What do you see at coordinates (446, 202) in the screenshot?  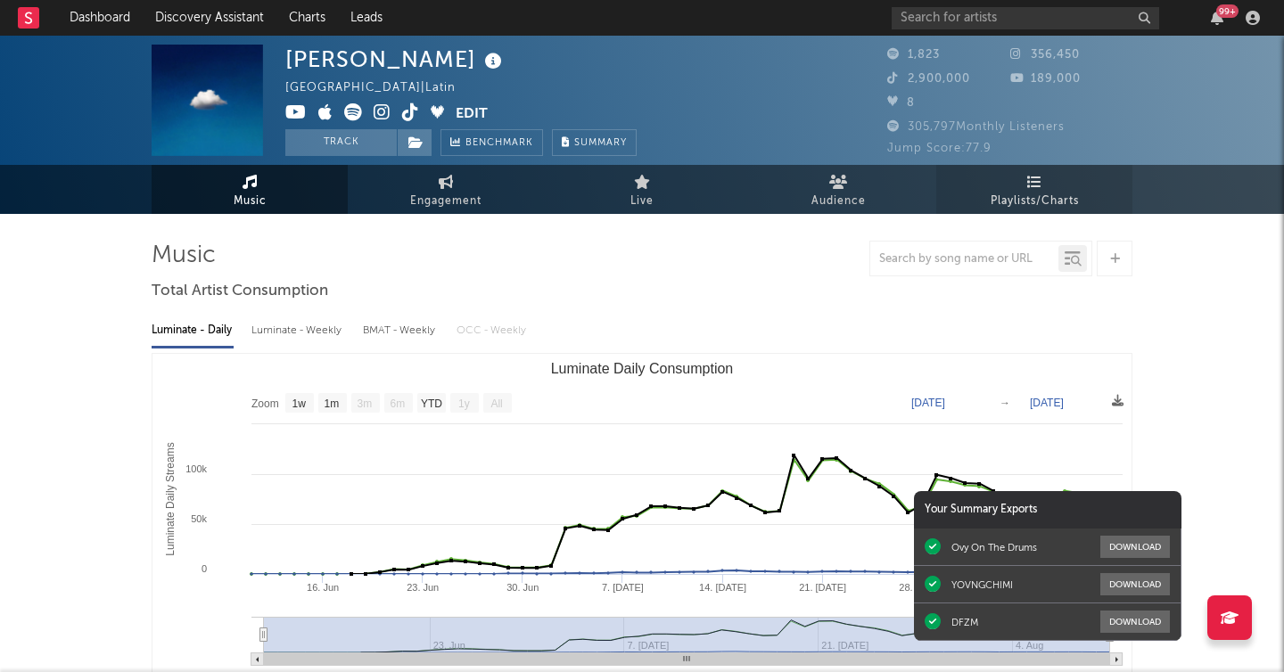 I see `span: Engagement` at bounding box center [446, 202].